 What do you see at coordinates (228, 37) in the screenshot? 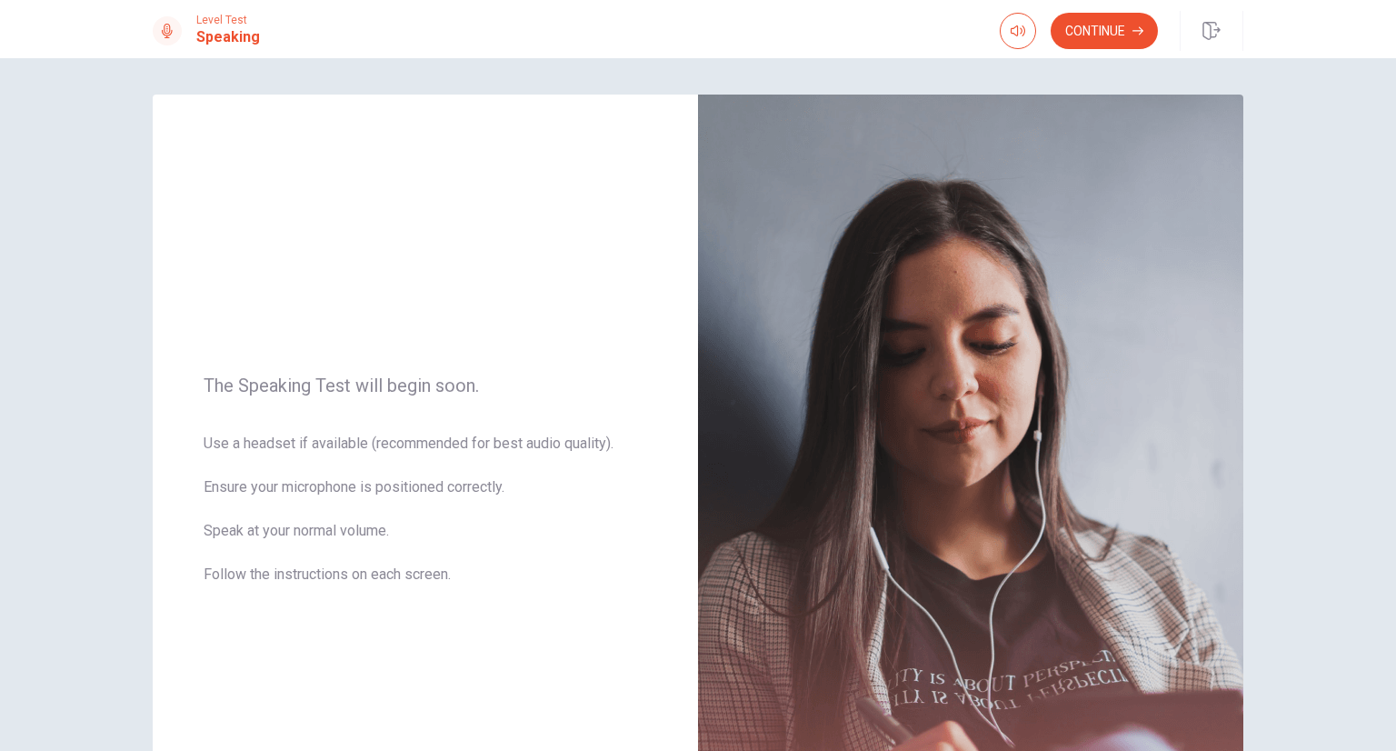
I see `h1: Speaking` at bounding box center [228, 37].